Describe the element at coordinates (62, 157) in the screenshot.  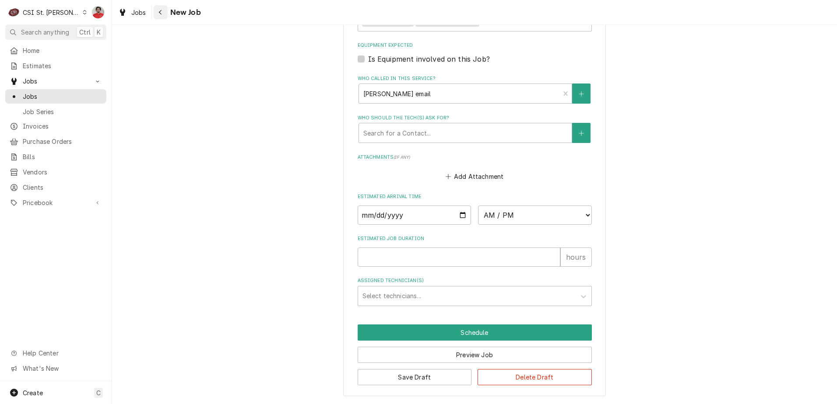
I see `span: Bills` at that location.